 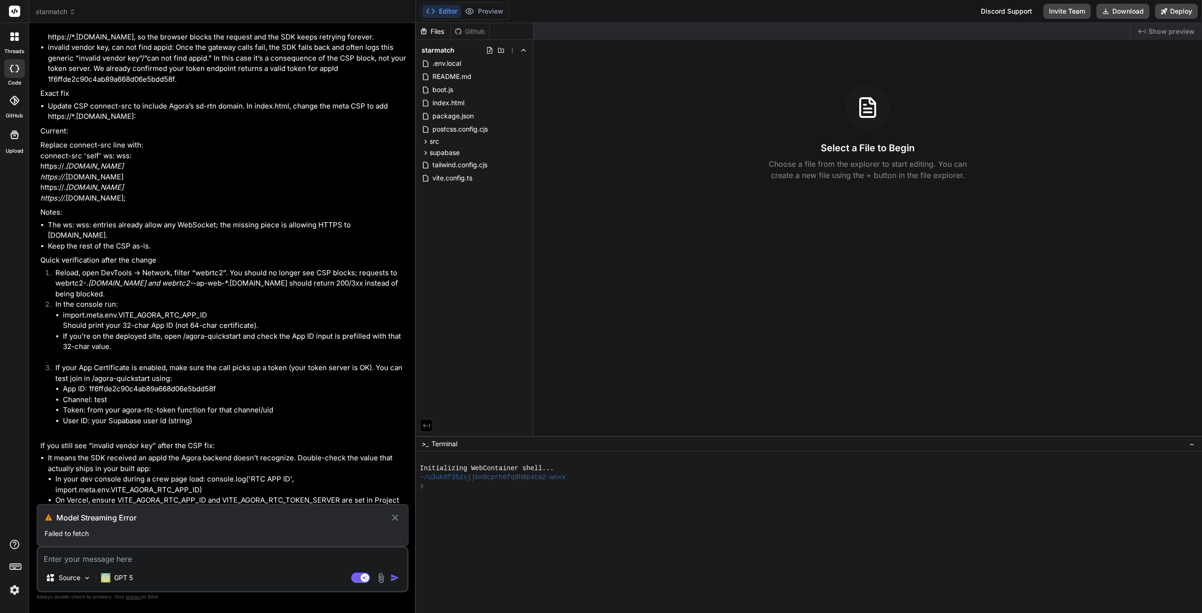 What do you see at coordinates (14, 51) in the screenshot?
I see `label: threads` at bounding box center [14, 51].